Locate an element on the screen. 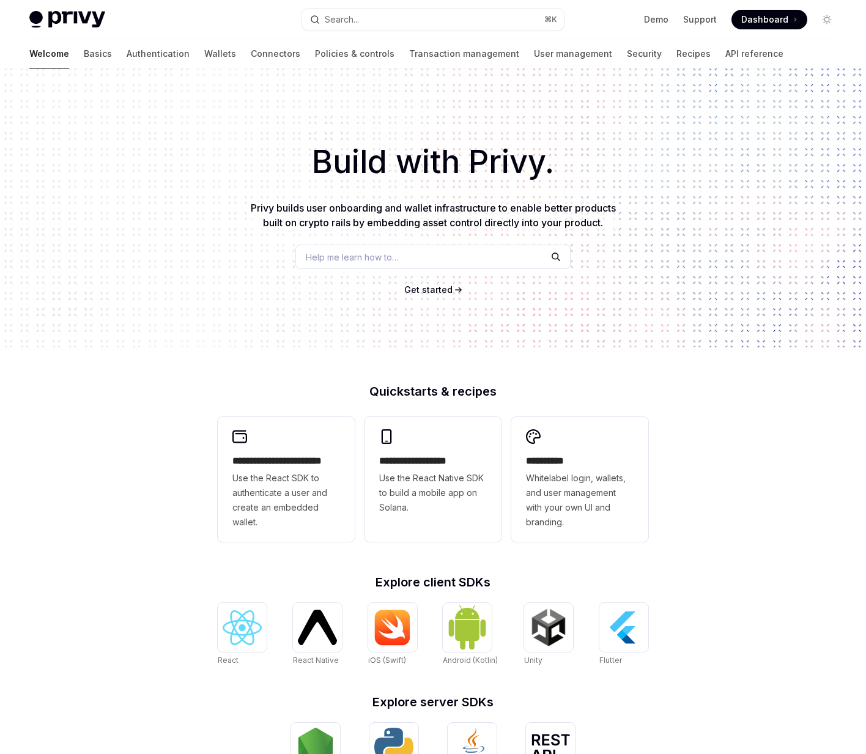  a: Dashboard is located at coordinates (769, 20).